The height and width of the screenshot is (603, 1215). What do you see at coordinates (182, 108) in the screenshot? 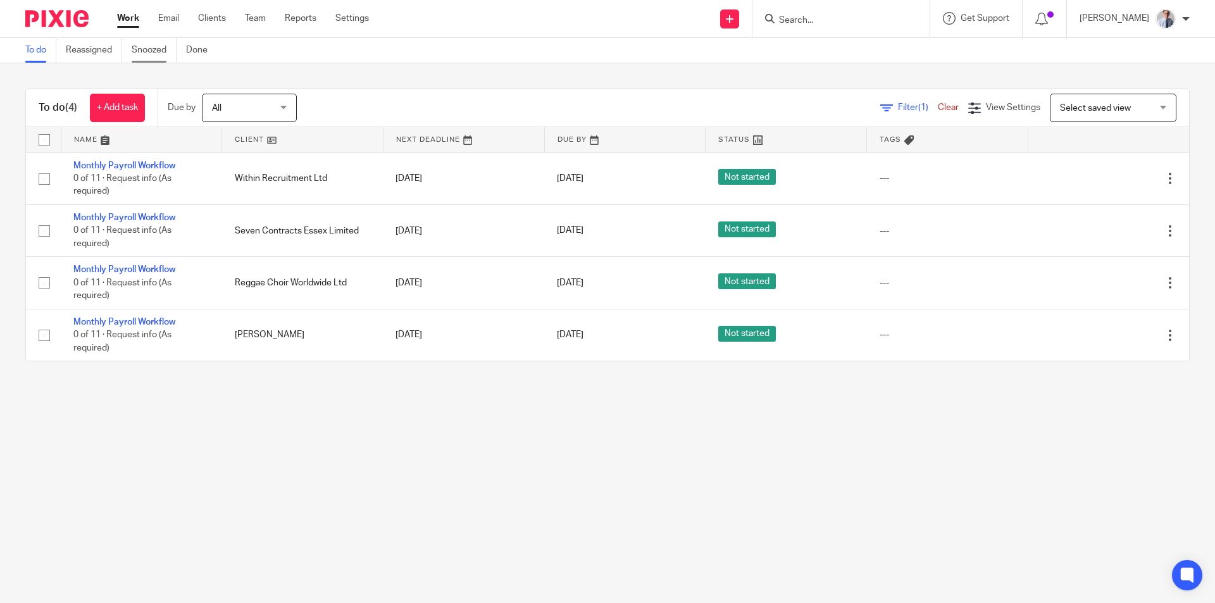
I see `p: Due by` at bounding box center [182, 108].